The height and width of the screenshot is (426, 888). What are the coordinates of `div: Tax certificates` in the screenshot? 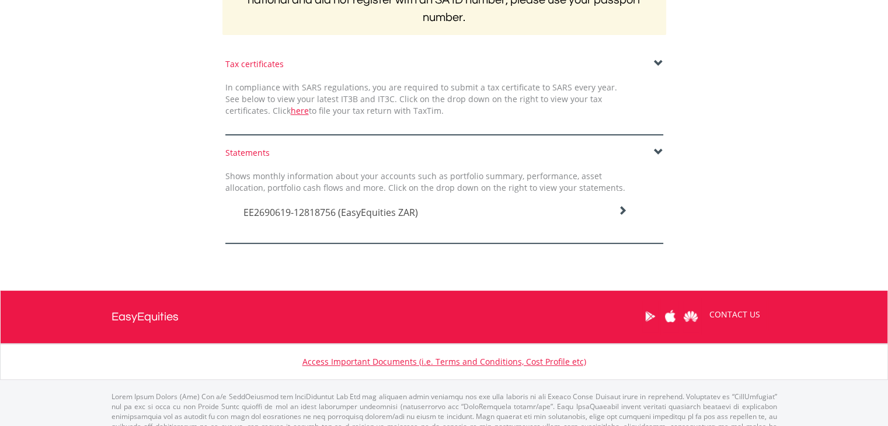 It's located at (444, 64).